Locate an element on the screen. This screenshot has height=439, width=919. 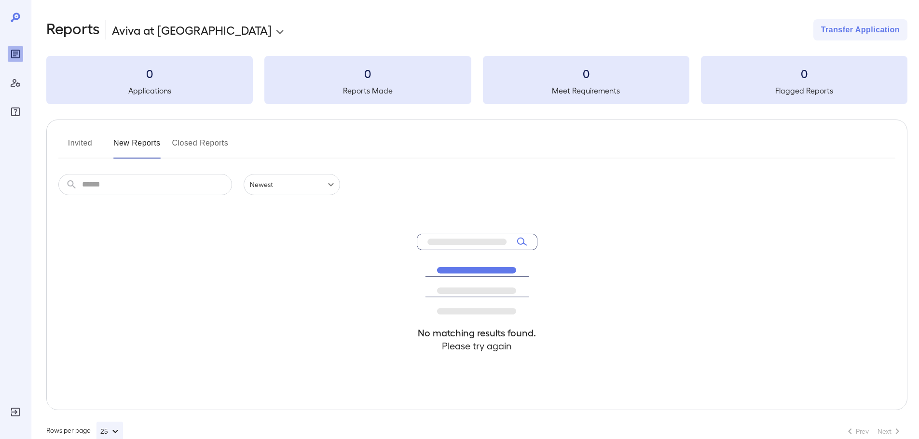
div: Log Out is located at coordinates (15, 412).